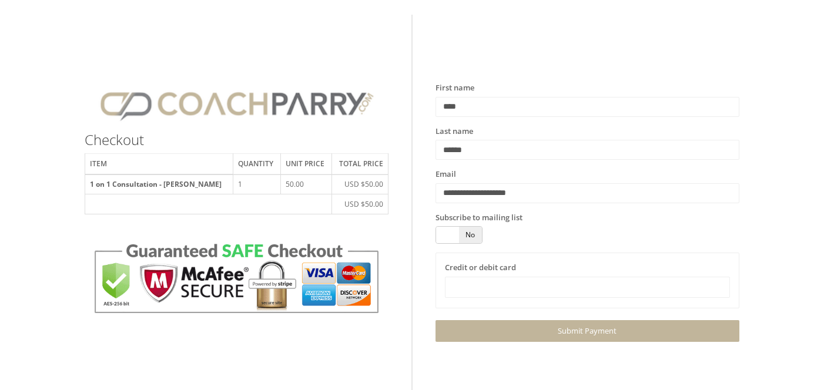  Describe the element at coordinates (236, 104) in the screenshot. I see `img: CPlogo.png` at that location.